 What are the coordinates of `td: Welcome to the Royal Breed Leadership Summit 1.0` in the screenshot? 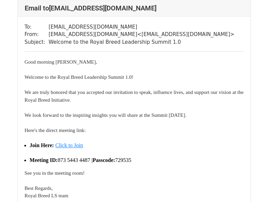 It's located at (141, 42).